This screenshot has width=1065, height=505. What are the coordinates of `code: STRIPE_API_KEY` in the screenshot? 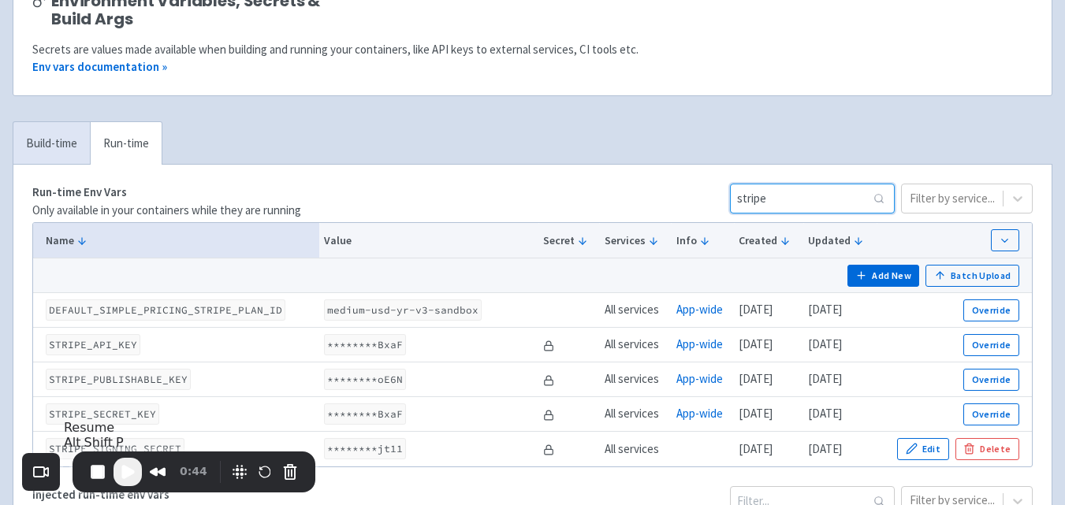 It's located at (93, 345).